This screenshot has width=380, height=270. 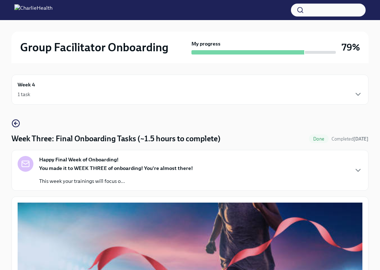 I want to click on h3: 79%, so click(x=350, y=47).